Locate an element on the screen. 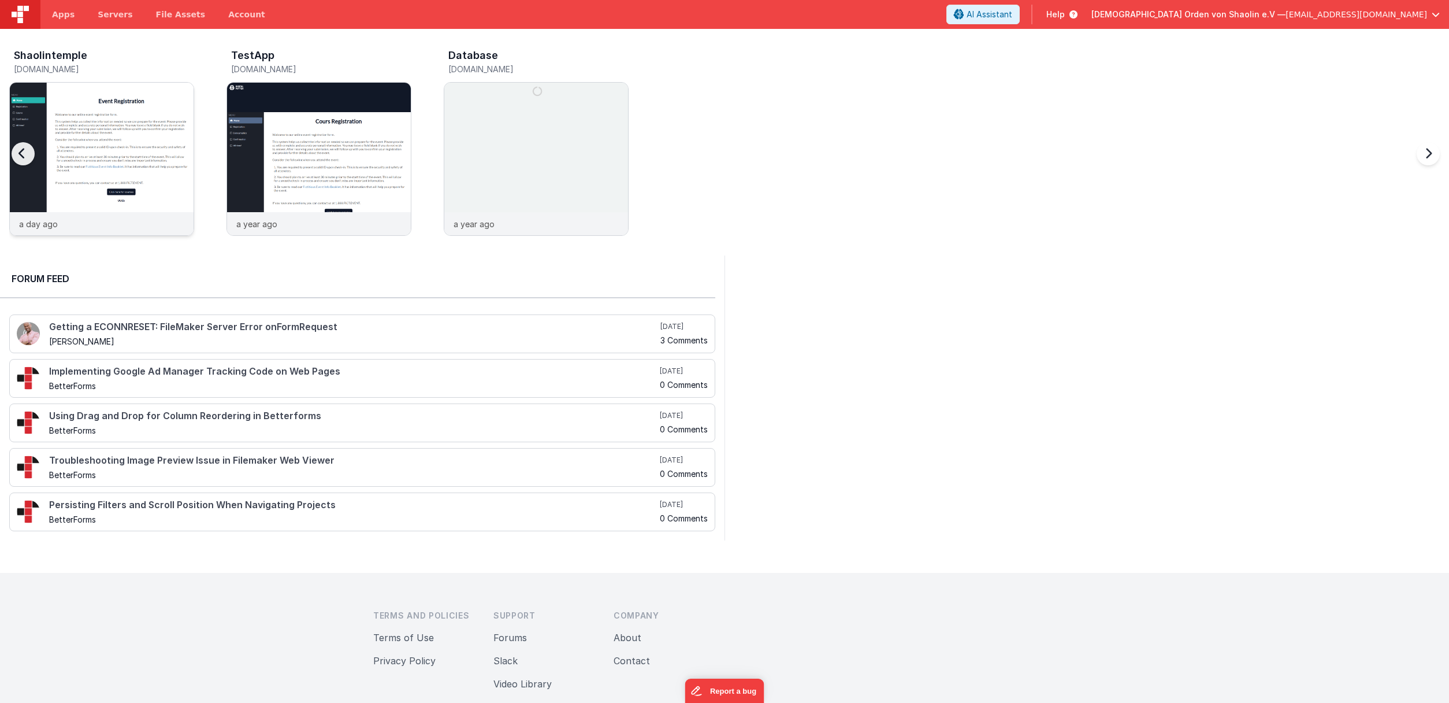 This screenshot has height=703, width=1449. h5: 3 Comments is located at coordinates (684, 340).